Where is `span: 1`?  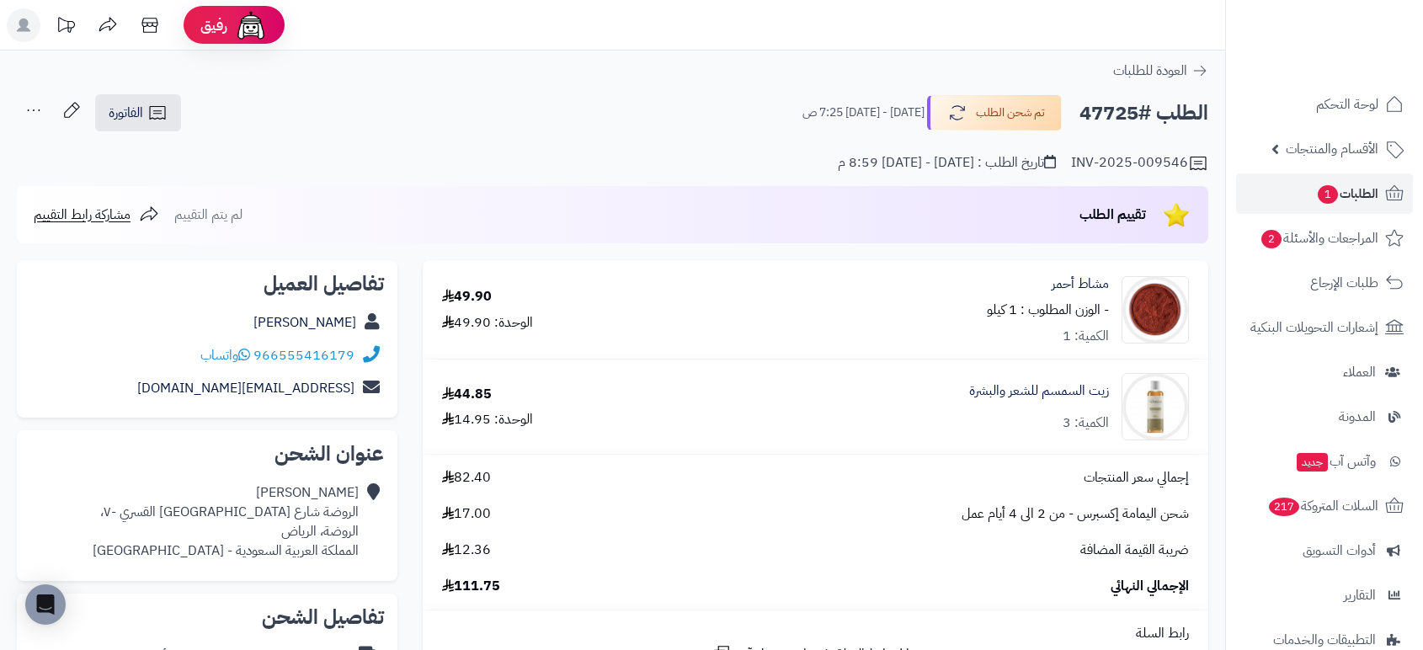 span: 1 is located at coordinates (1328, 195).